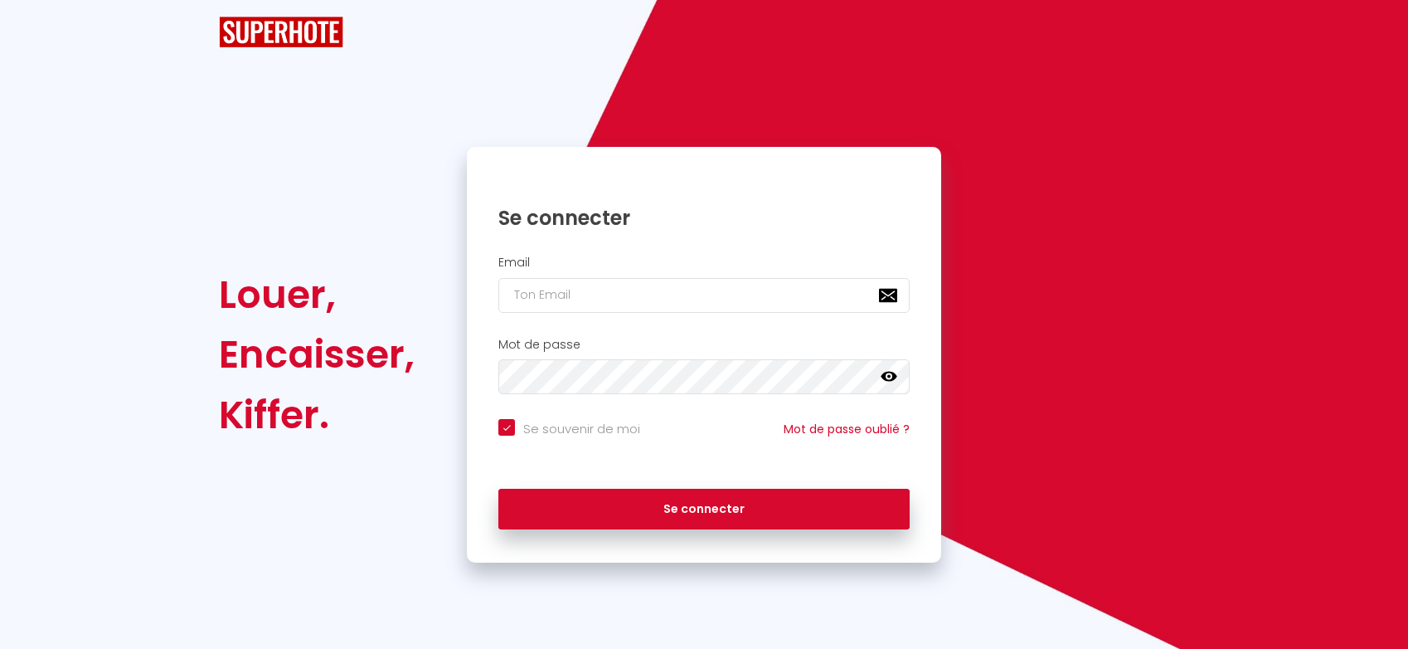 This screenshot has width=1408, height=649. Describe the element at coordinates (847, 429) in the screenshot. I see `a: Mot de passe oublié ?` at that location.